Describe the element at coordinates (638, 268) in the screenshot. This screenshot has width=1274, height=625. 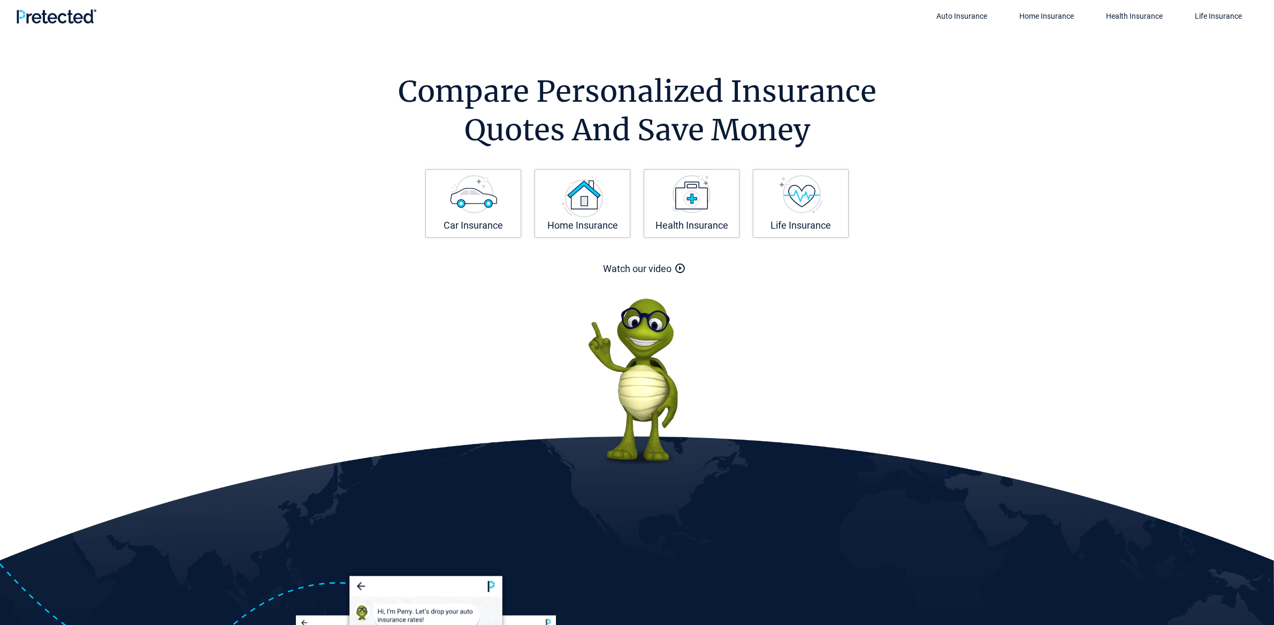
I see `a: Watch our video` at that location.